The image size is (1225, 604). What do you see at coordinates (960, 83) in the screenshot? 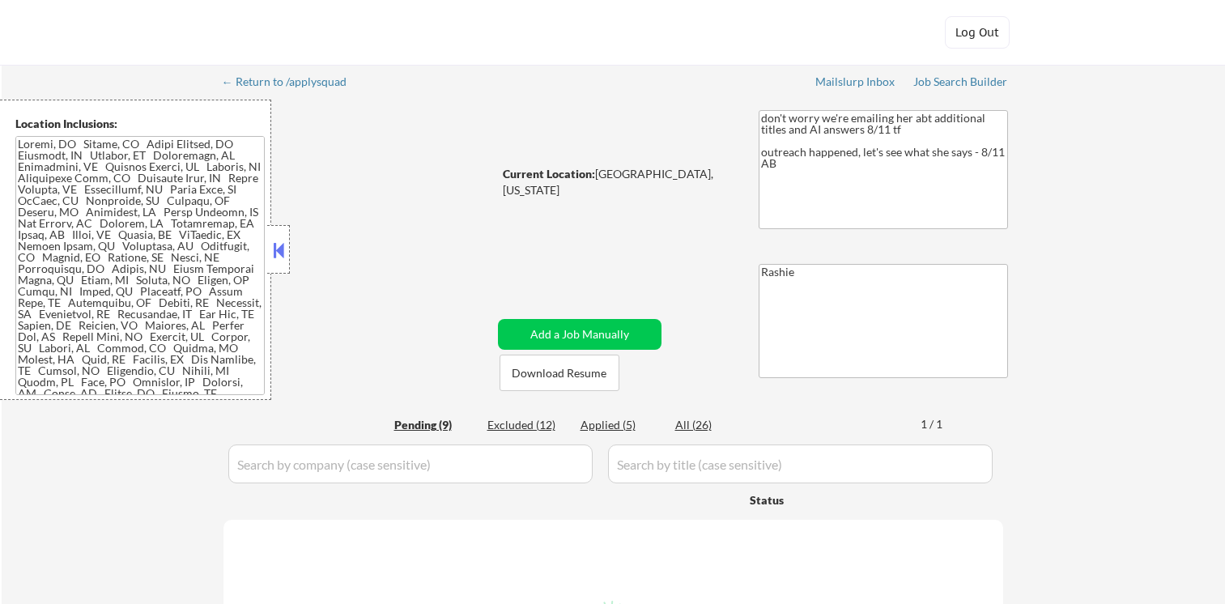
I see `a: Job Search Builder` at bounding box center [960, 83].